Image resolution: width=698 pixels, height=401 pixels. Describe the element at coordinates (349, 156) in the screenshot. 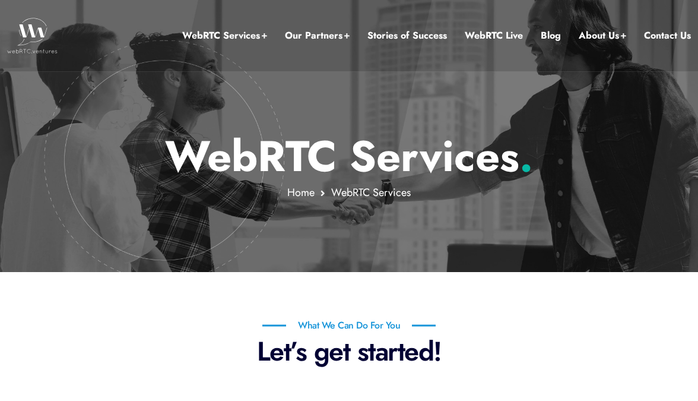

I see `p: WebRTC Services` at that location.